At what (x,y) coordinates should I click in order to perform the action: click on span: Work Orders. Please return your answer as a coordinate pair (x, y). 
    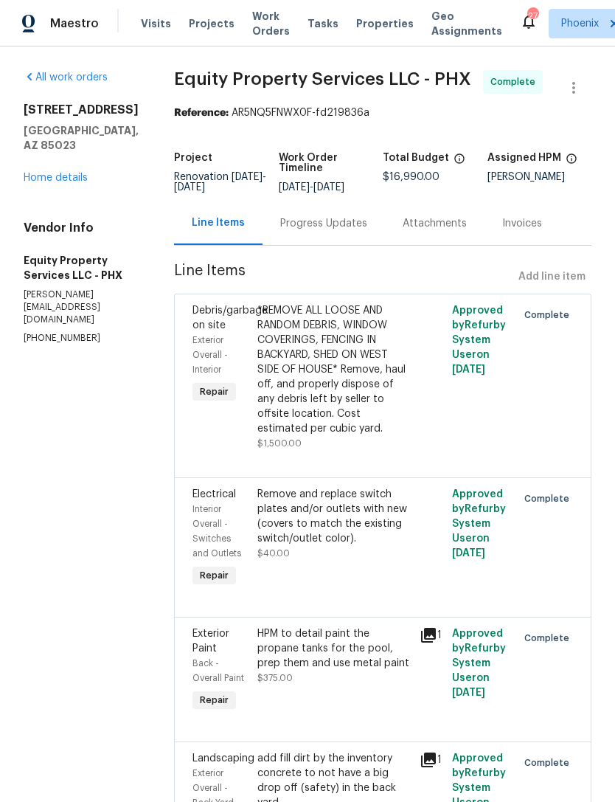
    Looking at the image, I should click on (271, 24).